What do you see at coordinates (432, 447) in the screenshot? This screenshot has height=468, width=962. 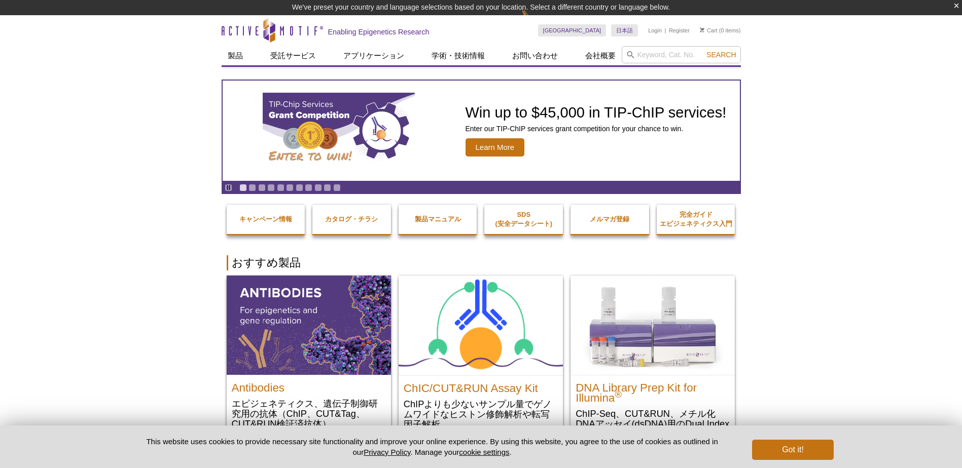 I see `p: This website uses cookies to provide necessary site functionality and improve your online experie...` at bounding box center [432, 447].